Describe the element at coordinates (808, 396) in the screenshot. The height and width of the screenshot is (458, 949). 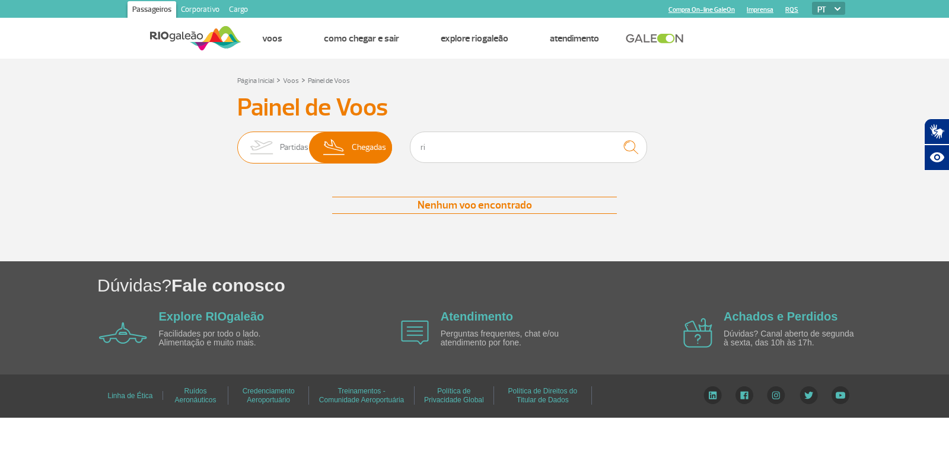
I see `img: Twitter` at that location.